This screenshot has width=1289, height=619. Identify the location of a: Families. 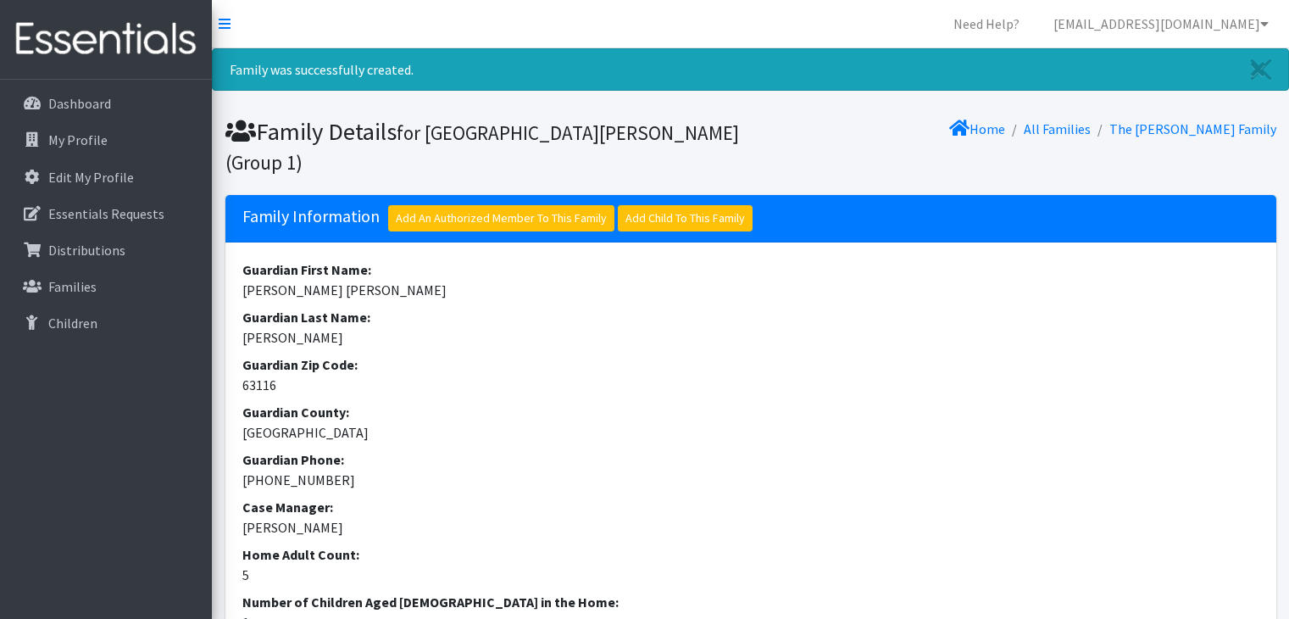
(106, 286).